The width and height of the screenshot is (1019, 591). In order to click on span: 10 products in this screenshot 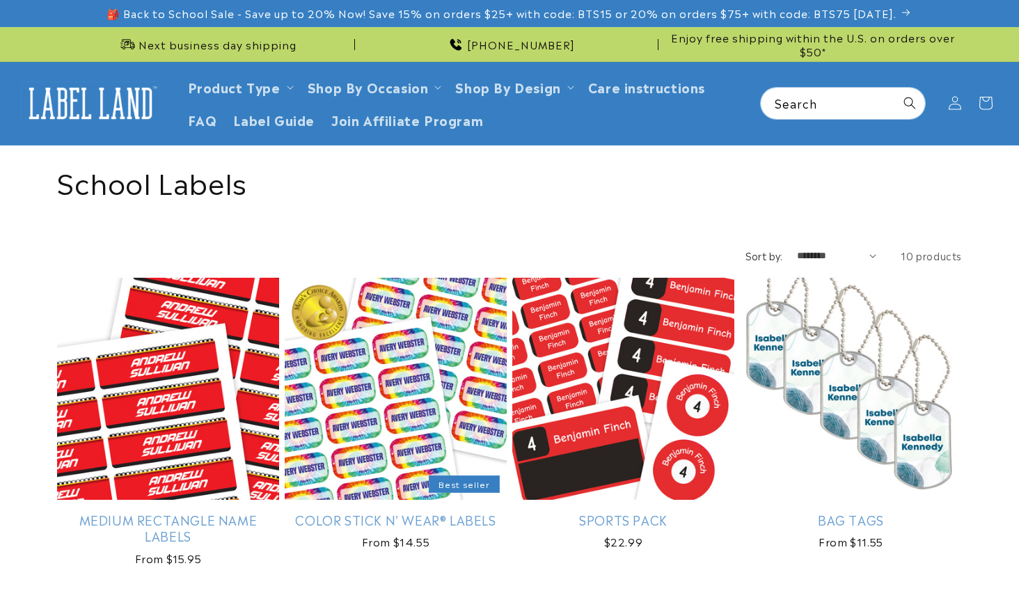, I will do `click(931, 255)`.